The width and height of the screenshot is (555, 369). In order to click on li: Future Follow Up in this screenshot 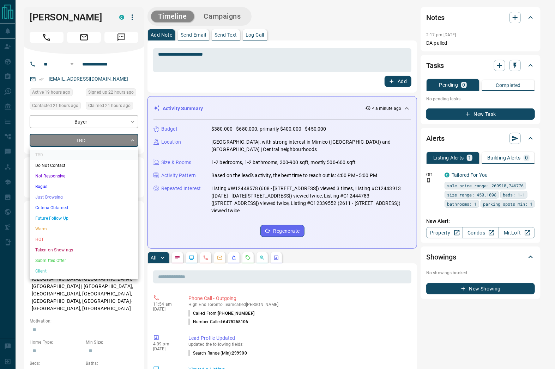, I will do `click(84, 219)`.